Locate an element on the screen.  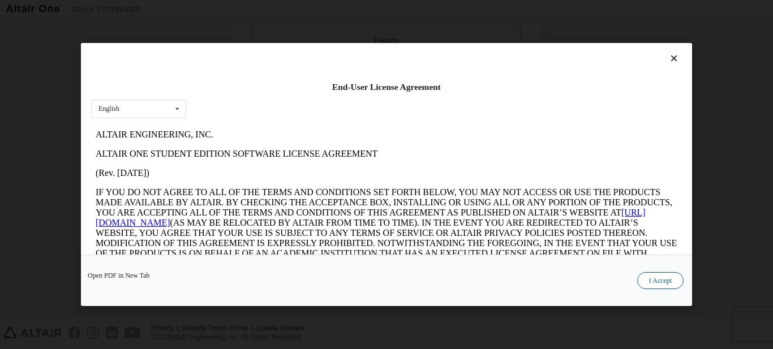
div: English is located at coordinates (109, 109).